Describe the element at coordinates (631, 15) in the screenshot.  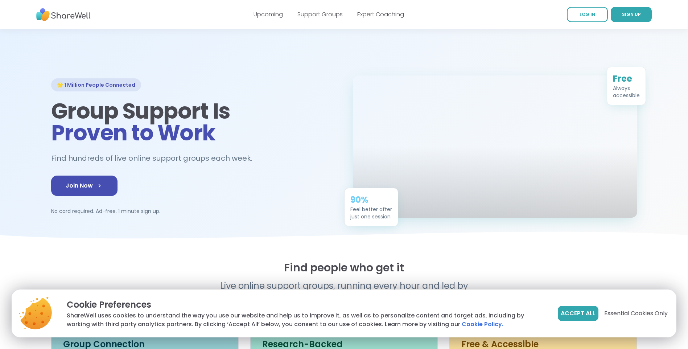
I see `a: SIGN UP` at that location.